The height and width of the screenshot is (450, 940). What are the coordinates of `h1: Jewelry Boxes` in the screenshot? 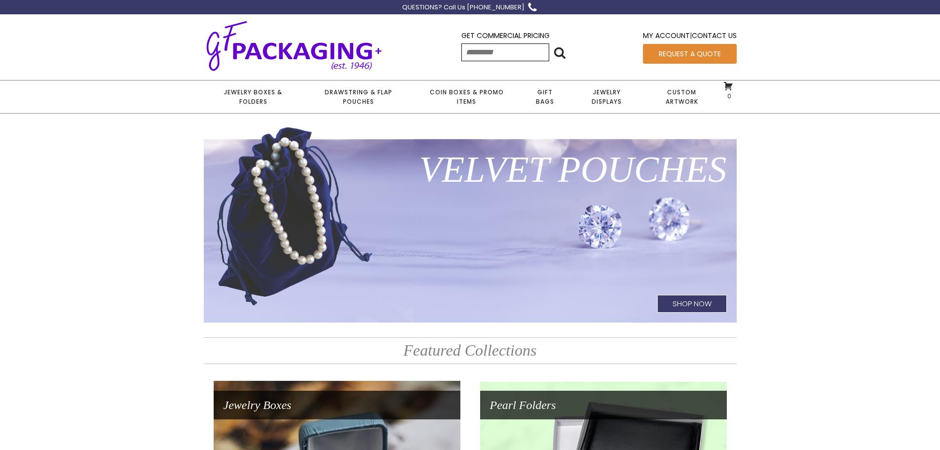 It's located at (337, 405).